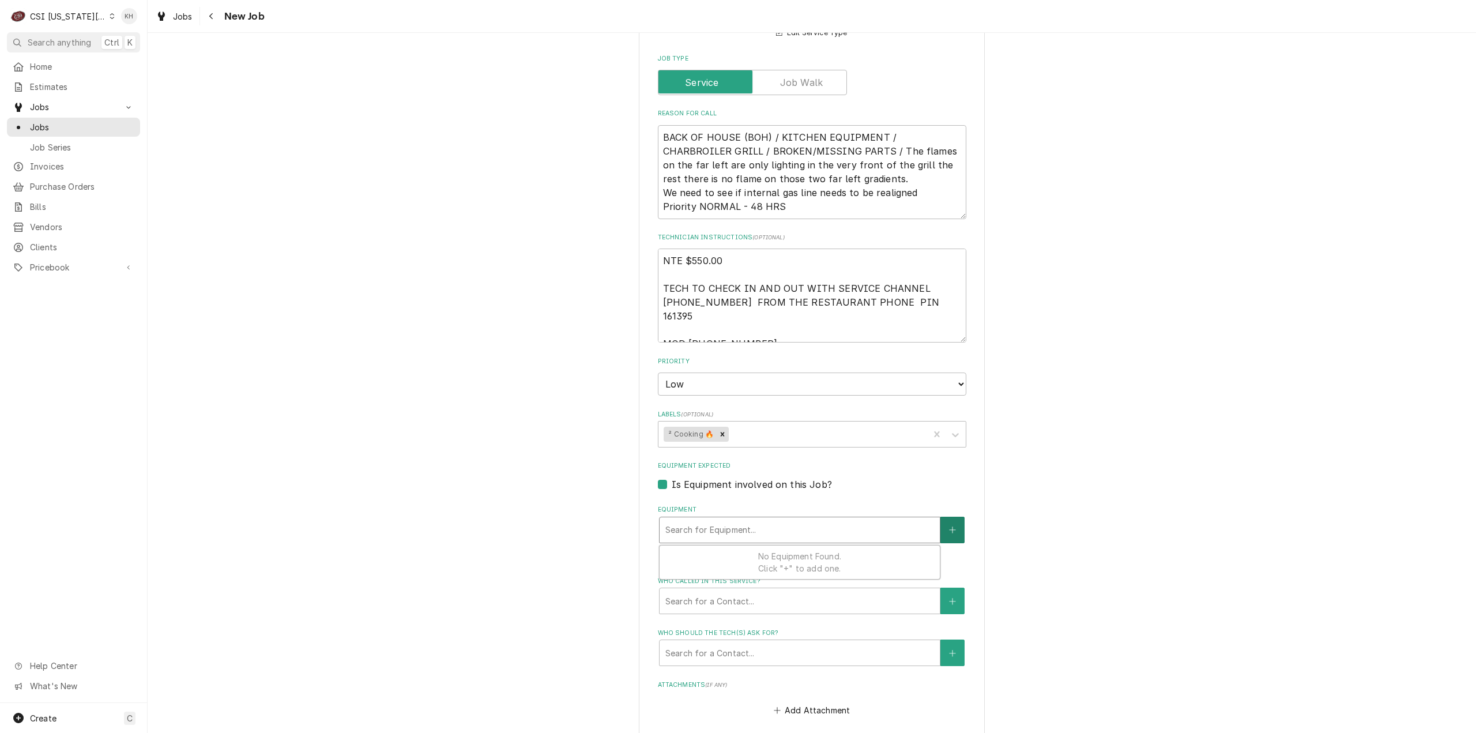  I want to click on label: Attachments, so click(812, 685).